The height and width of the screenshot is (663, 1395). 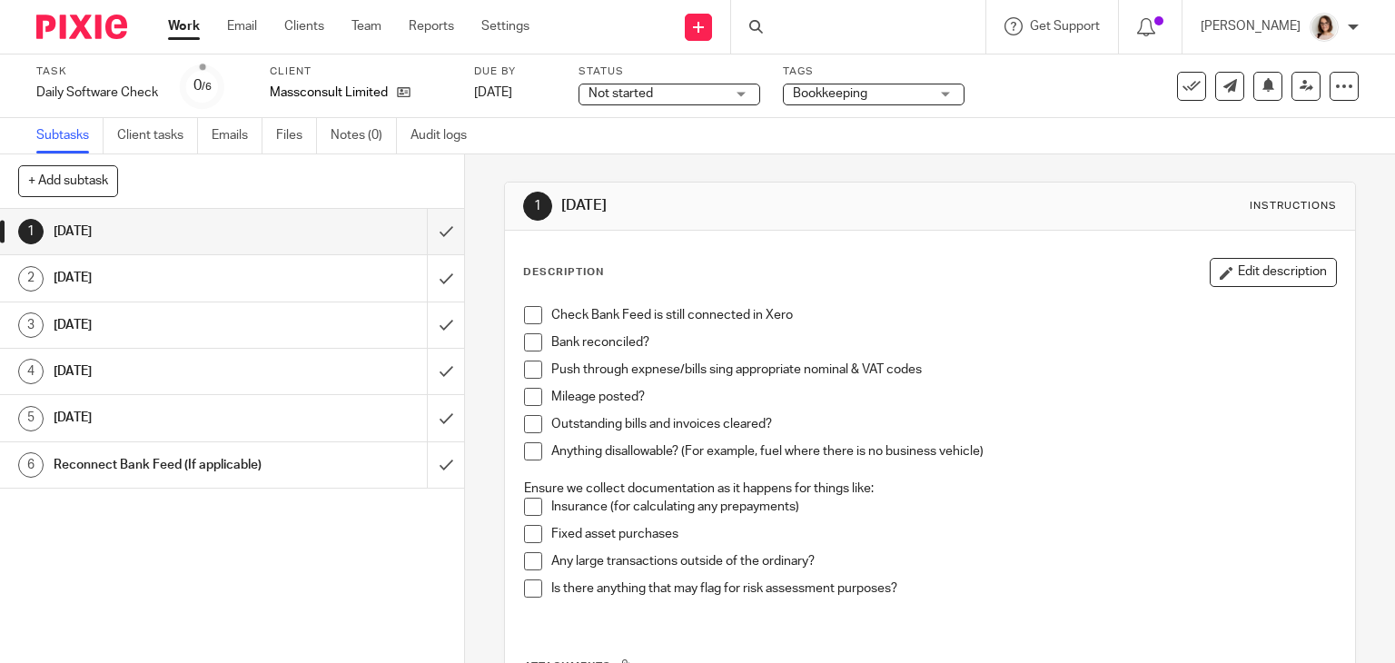 I want to click on small: /6, so click(x=206, y=86).